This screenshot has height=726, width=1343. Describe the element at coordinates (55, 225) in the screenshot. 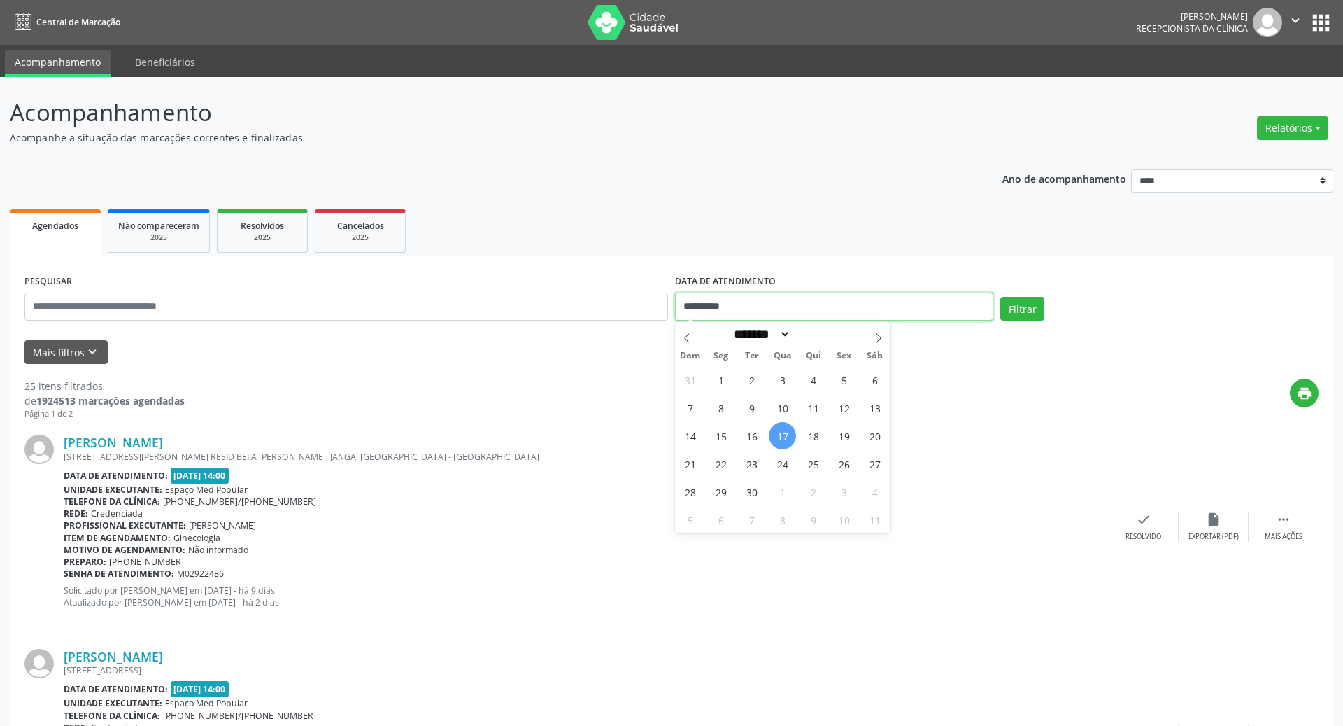

I see `span: Agendados` at that location.